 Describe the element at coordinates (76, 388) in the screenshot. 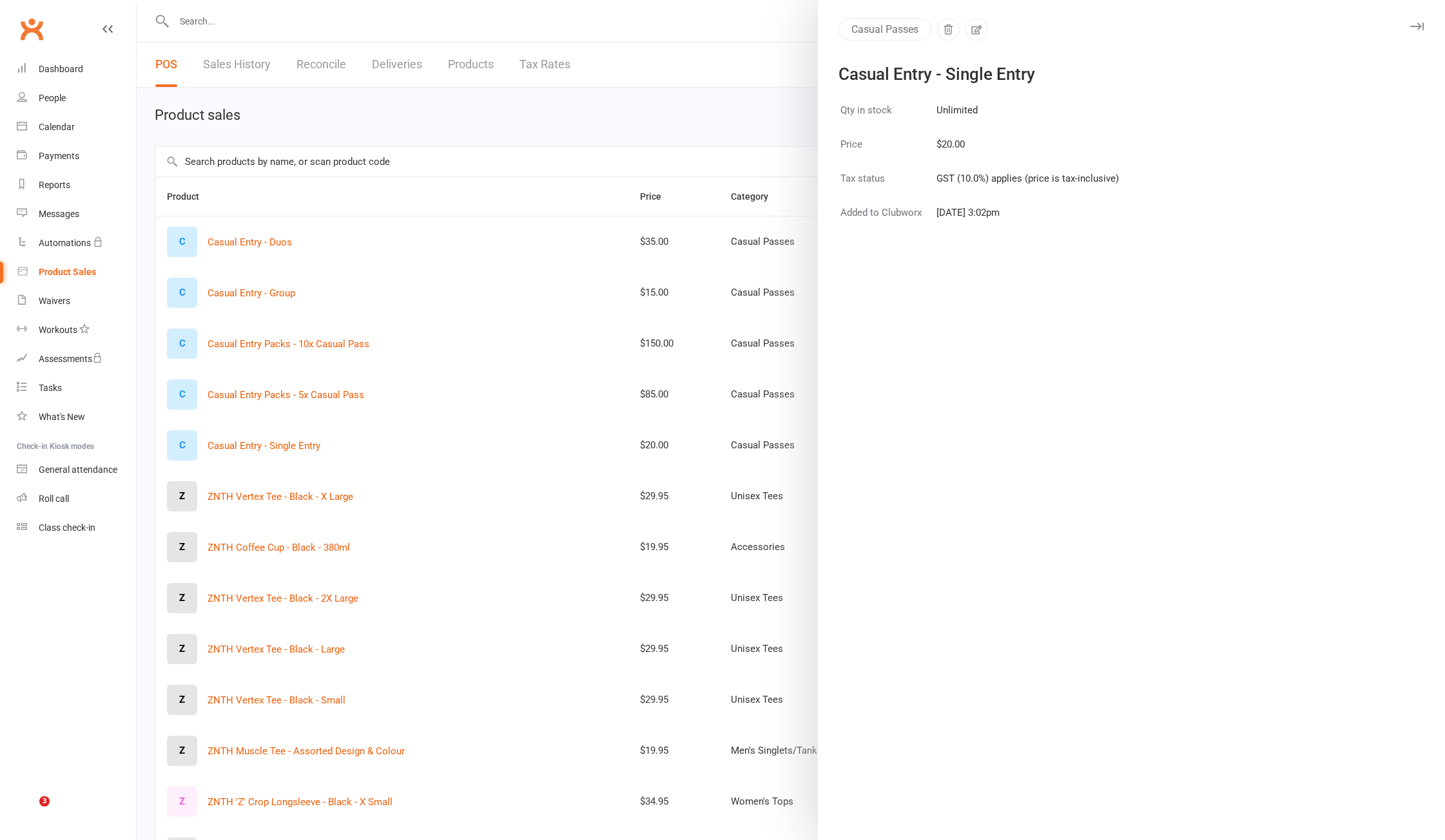

I see `a: Tasks` at that location.